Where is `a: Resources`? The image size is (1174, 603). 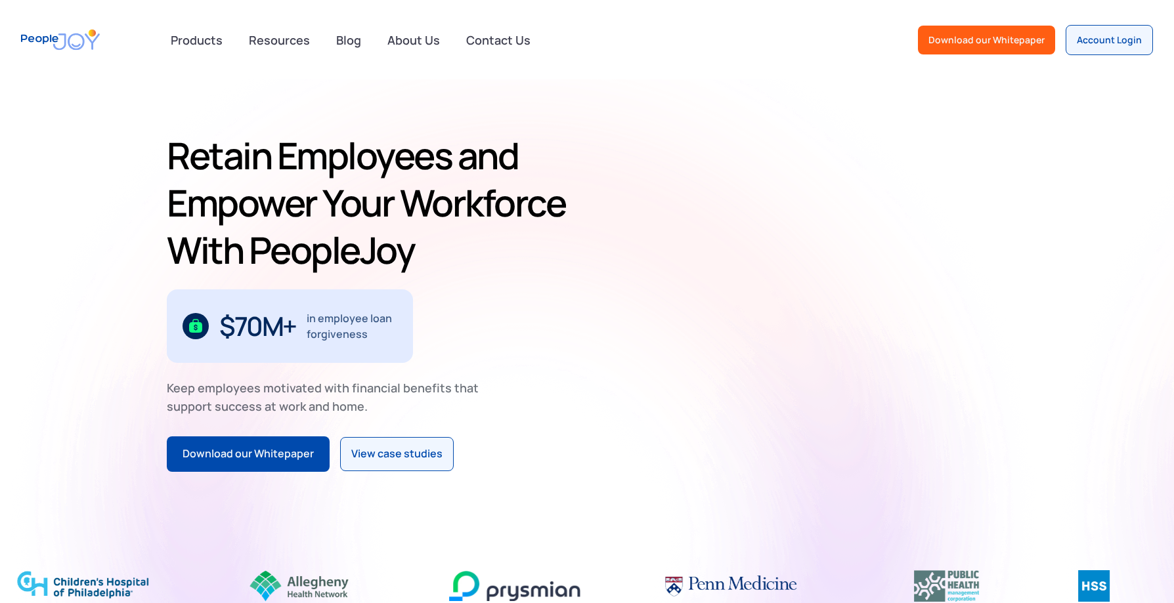 a: Resources is located at coordinates (279, 40).